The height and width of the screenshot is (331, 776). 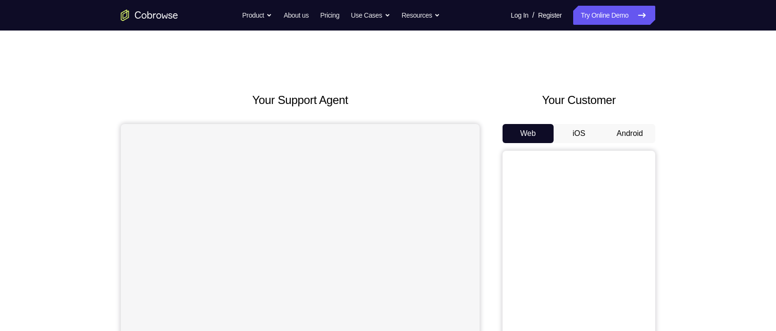 I want to click on a: Log In, so click(x=519, y=15).